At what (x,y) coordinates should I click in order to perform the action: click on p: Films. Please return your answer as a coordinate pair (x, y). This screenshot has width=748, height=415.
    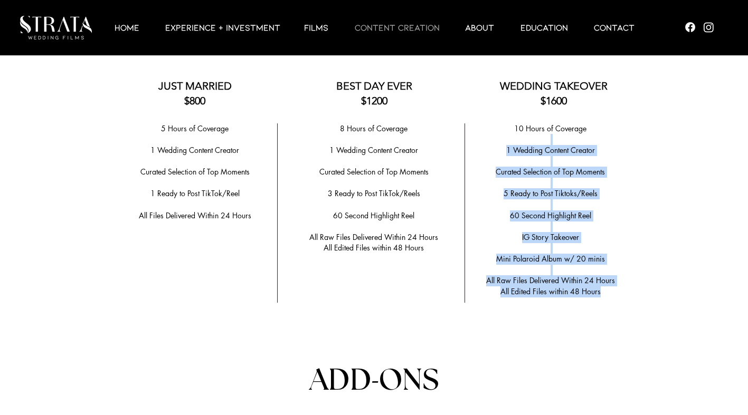
    Looking at the image, I should click on (316, 27).